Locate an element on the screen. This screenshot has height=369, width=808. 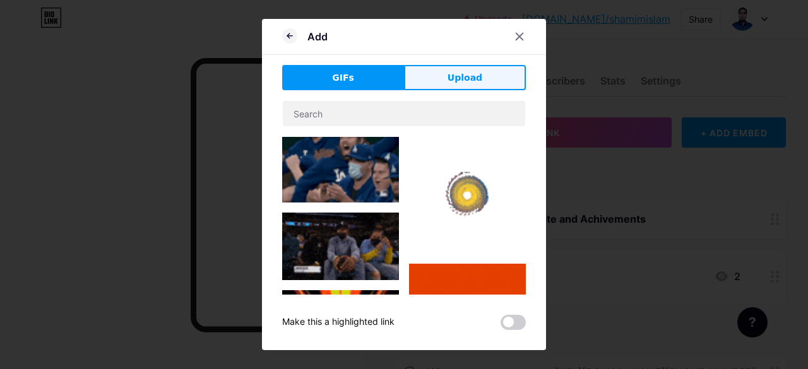
button: GIFs is located at coordinates (343, 78).